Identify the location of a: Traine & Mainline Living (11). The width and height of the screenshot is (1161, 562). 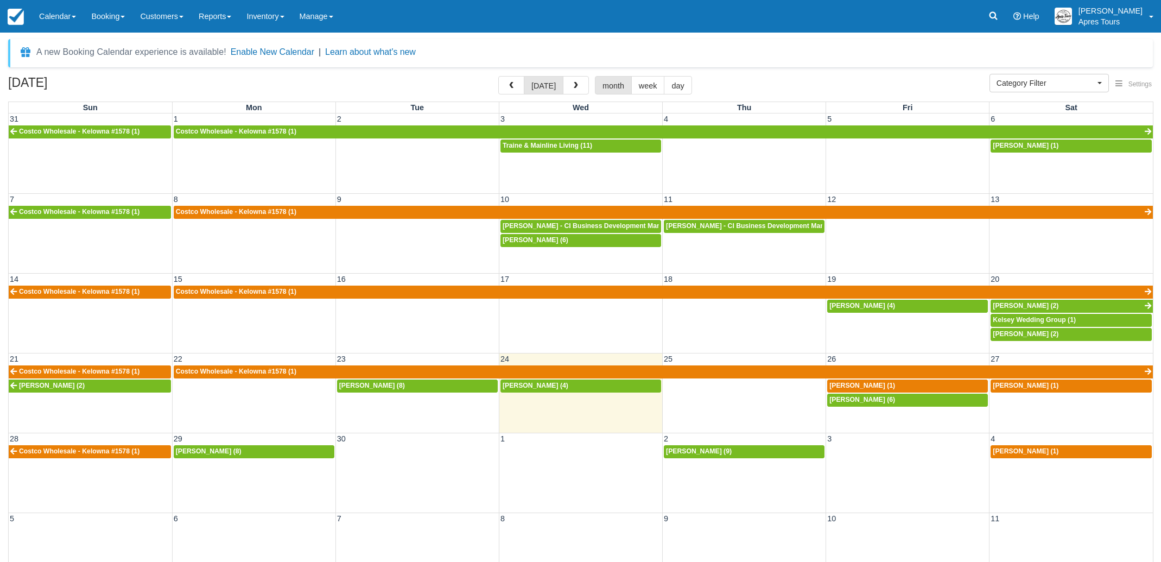
(581, 146).